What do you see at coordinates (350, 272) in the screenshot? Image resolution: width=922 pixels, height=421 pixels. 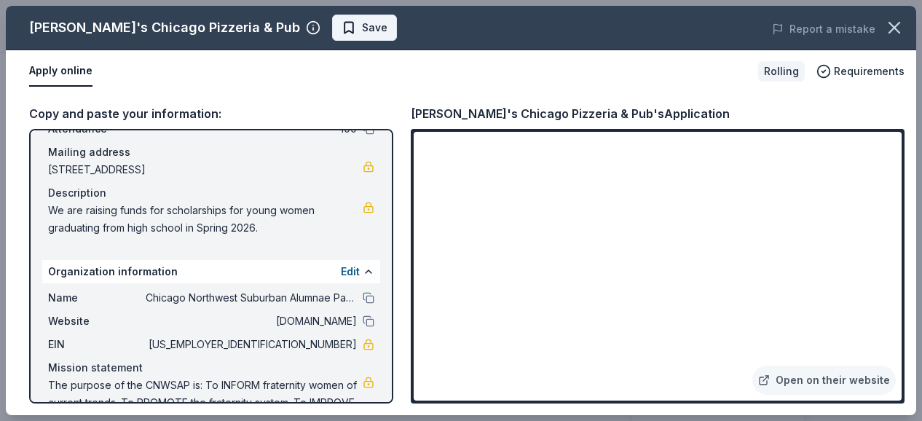 I see `button: Edit` at bounding box center [350, 272].